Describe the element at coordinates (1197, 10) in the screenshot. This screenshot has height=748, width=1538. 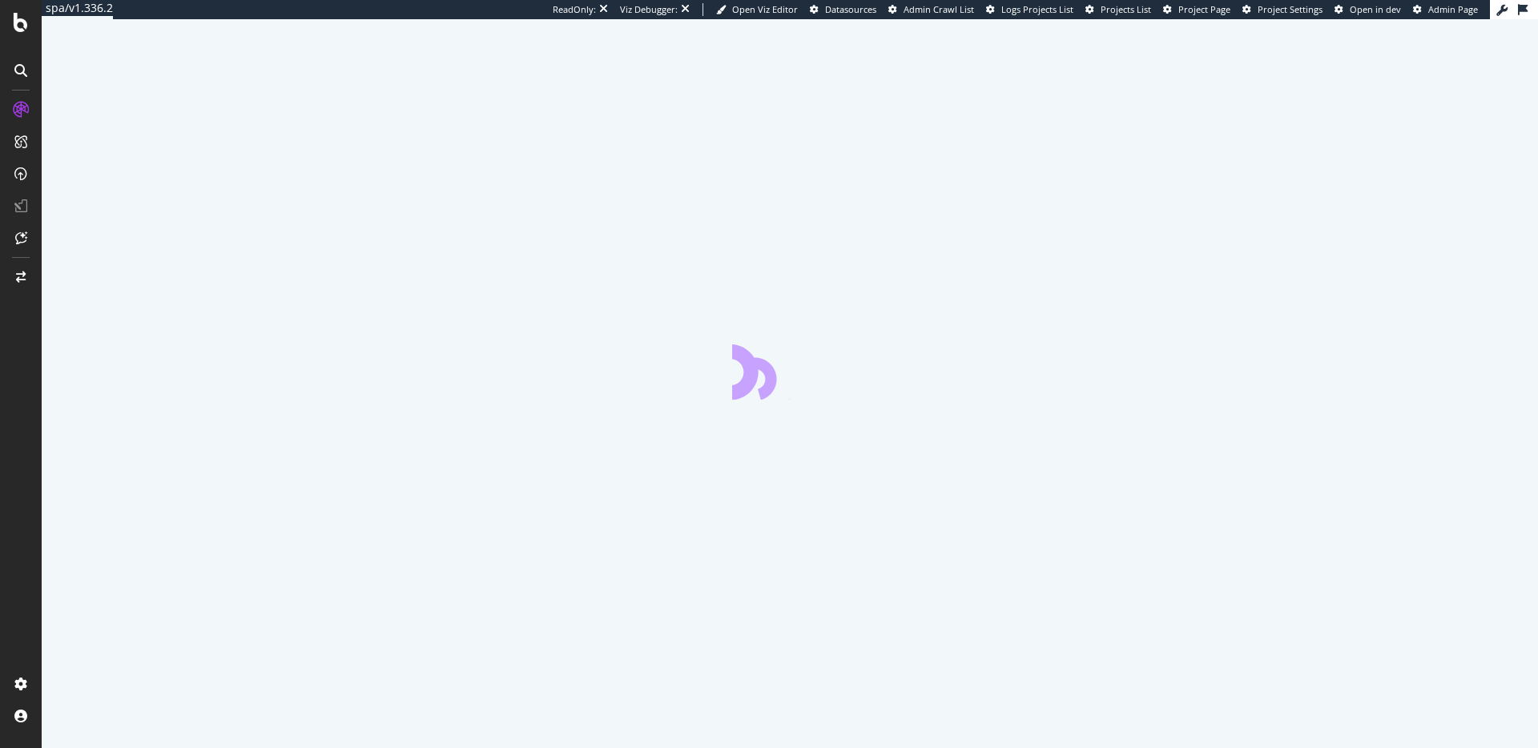
I see `a: Project Page` at that location.